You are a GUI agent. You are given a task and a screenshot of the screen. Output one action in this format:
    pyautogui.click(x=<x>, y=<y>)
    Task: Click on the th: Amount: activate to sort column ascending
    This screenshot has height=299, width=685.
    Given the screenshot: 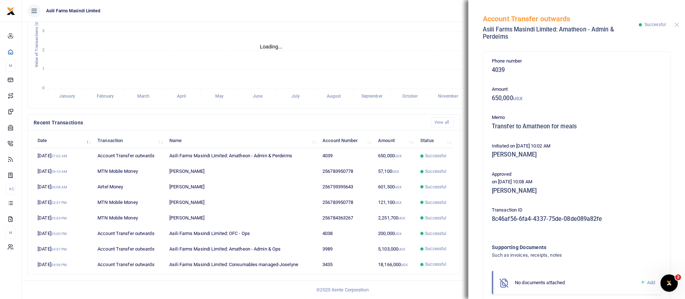 What is the action you would take?
    pyautogui.click(x=395, y=140)
    